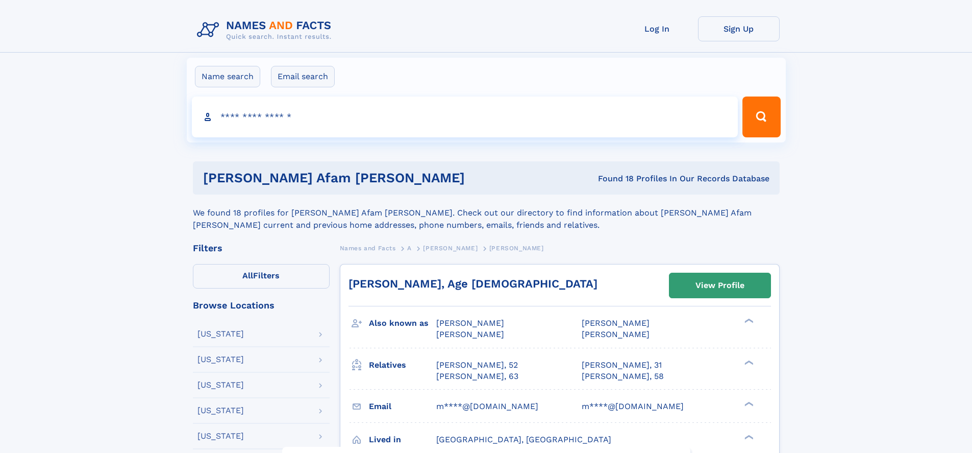 The width and height of the screenshot is (972, 453). I want to click on a: Names and Facts, so click(368, 247).